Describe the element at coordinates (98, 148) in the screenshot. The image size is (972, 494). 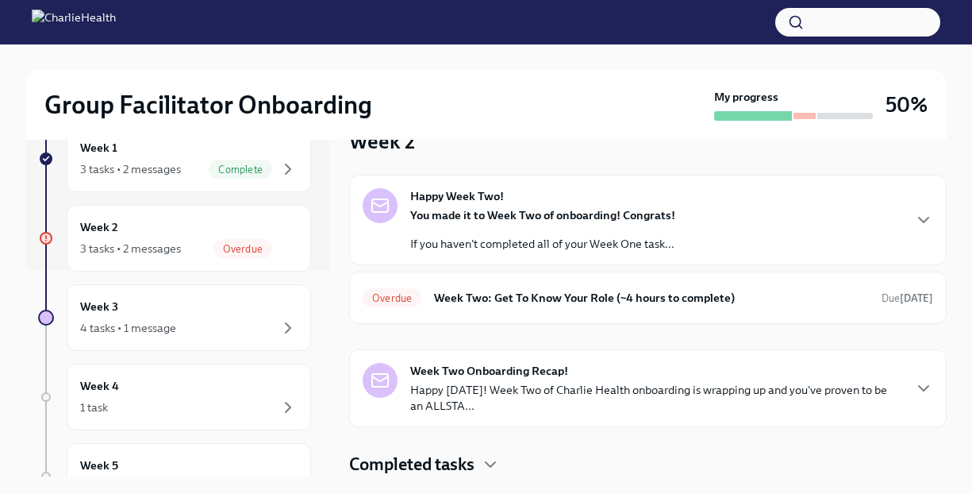
I see `h6: Week 1` at that location.